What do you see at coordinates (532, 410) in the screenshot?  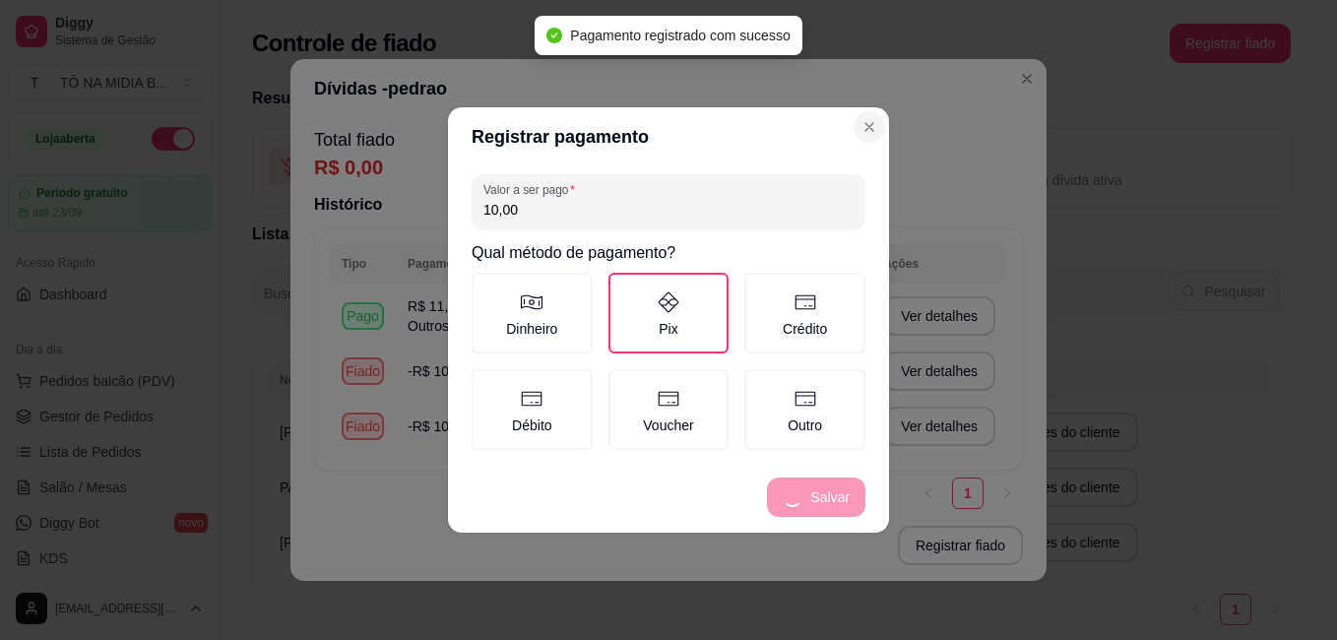 I see `label: Débito` at bounding box center [532, 410].